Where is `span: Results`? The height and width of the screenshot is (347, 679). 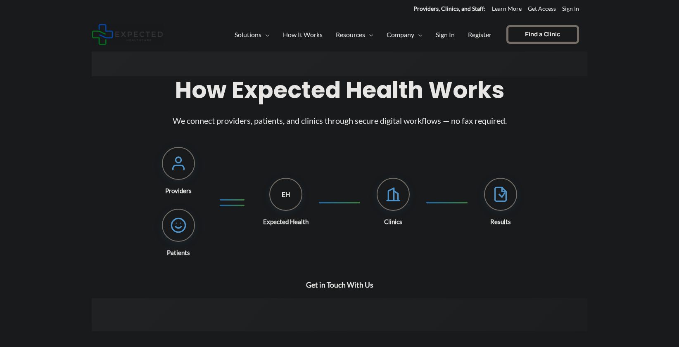 span: Results is located at coordinates (500, 222).